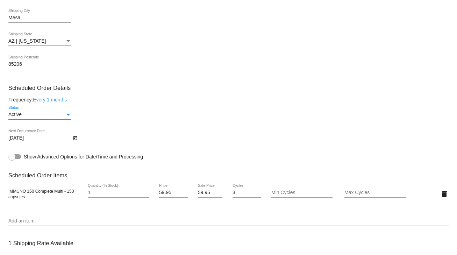 This screenshot has height=255, width=457. Describe the element at coordinates (40, 18) in the screenshot. I see `input: Shipping City` at that location.